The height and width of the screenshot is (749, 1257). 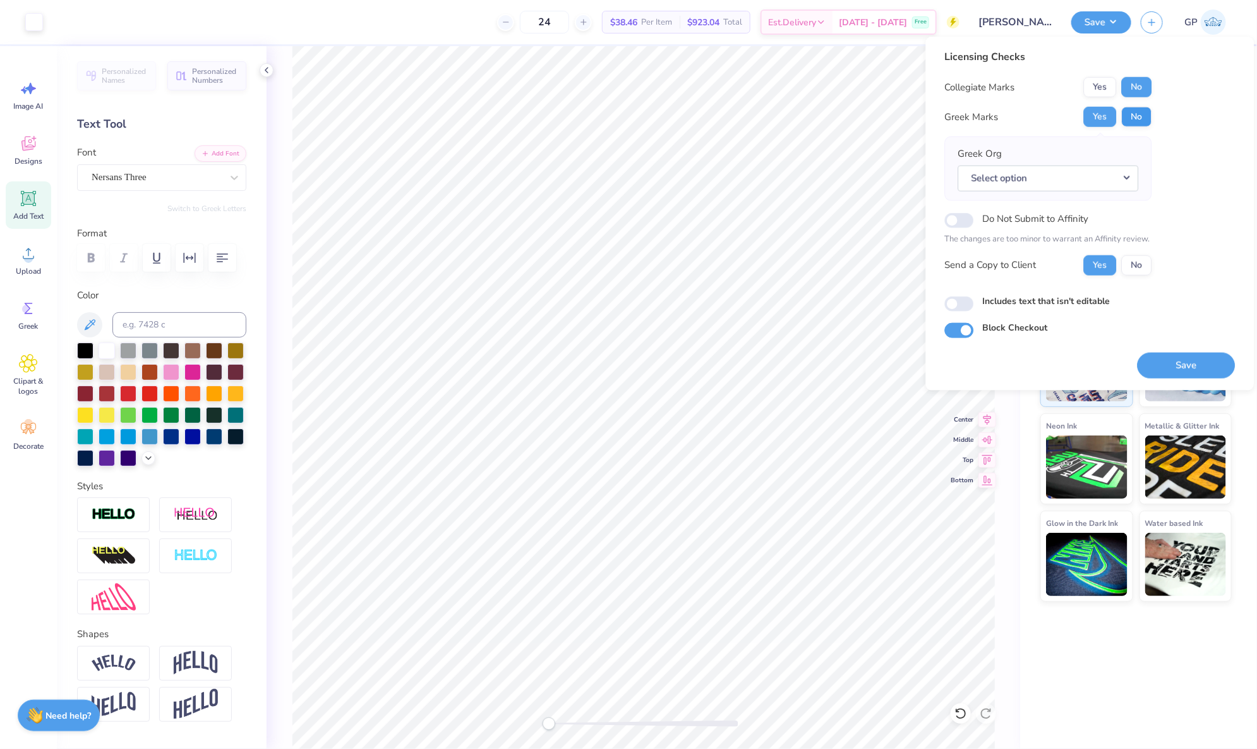 I want to click on div: Accessibility label, so click(x=549, y=723).